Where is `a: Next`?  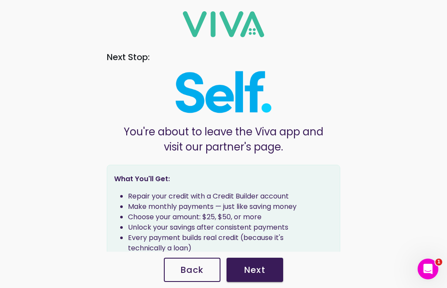
a: Next is located at coordinates (254, 270).